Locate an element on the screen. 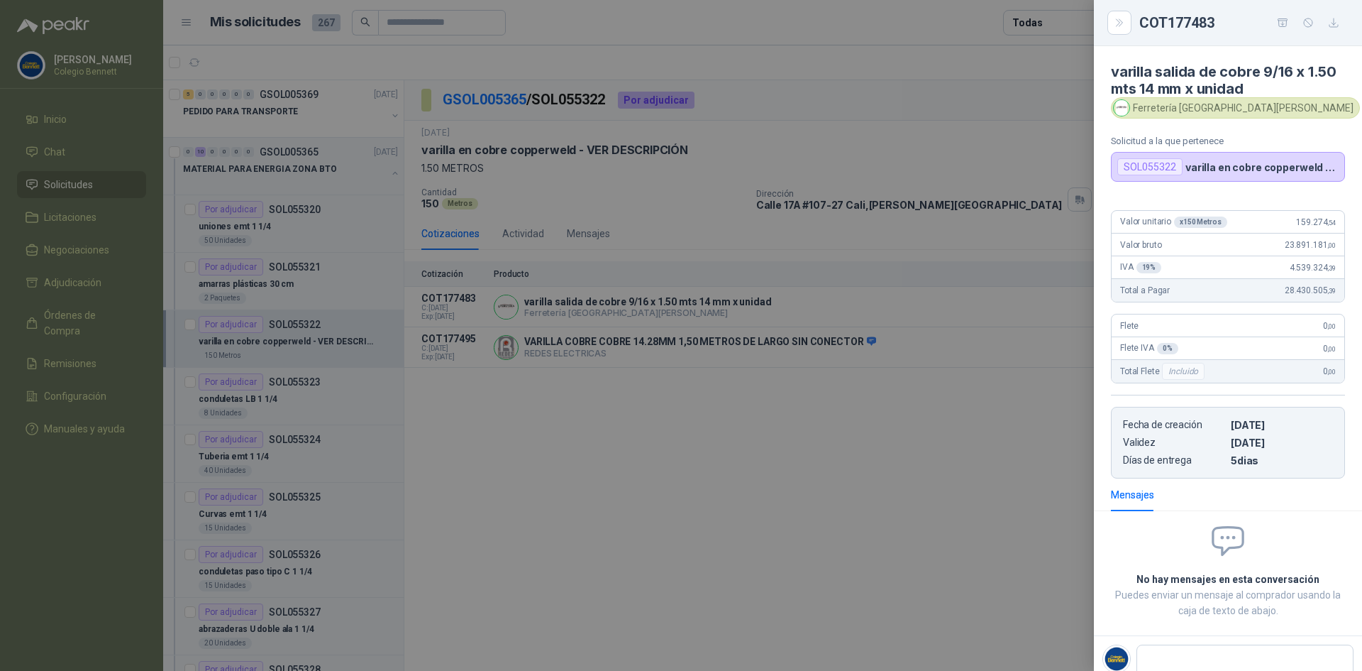  span: 159.274 is located at coordinates (1316, 222).